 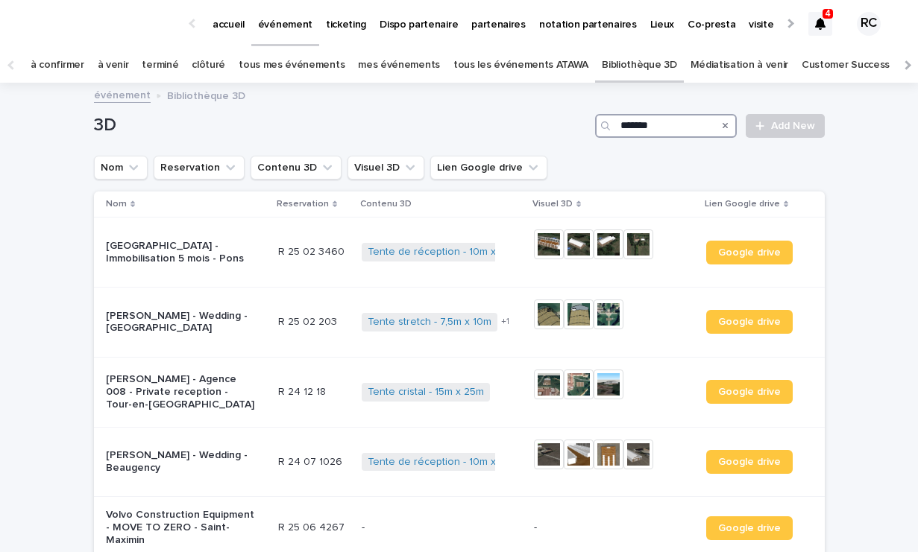 What do you see at coordinates (57, 65) in the screenshot?
I see `a: à confirmer` at bounding box center [57, 65].